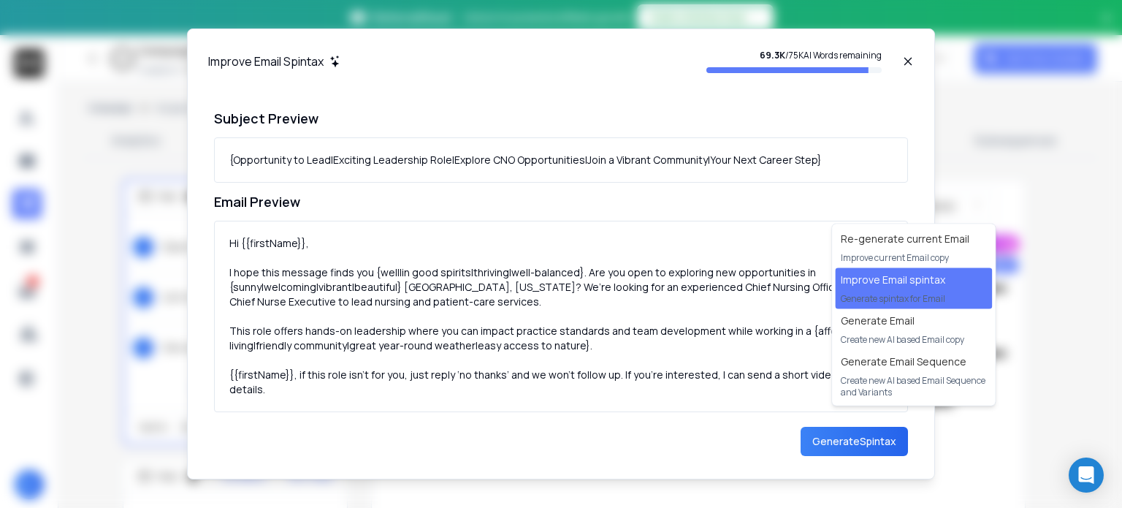  What do you see at coordinates (561, 287) in the screenshot?
I see `div: I hope this message finds you {well|in good spirits|thriving|well-balanced}. Are you open to expl...` at bounding box center [561, 287].